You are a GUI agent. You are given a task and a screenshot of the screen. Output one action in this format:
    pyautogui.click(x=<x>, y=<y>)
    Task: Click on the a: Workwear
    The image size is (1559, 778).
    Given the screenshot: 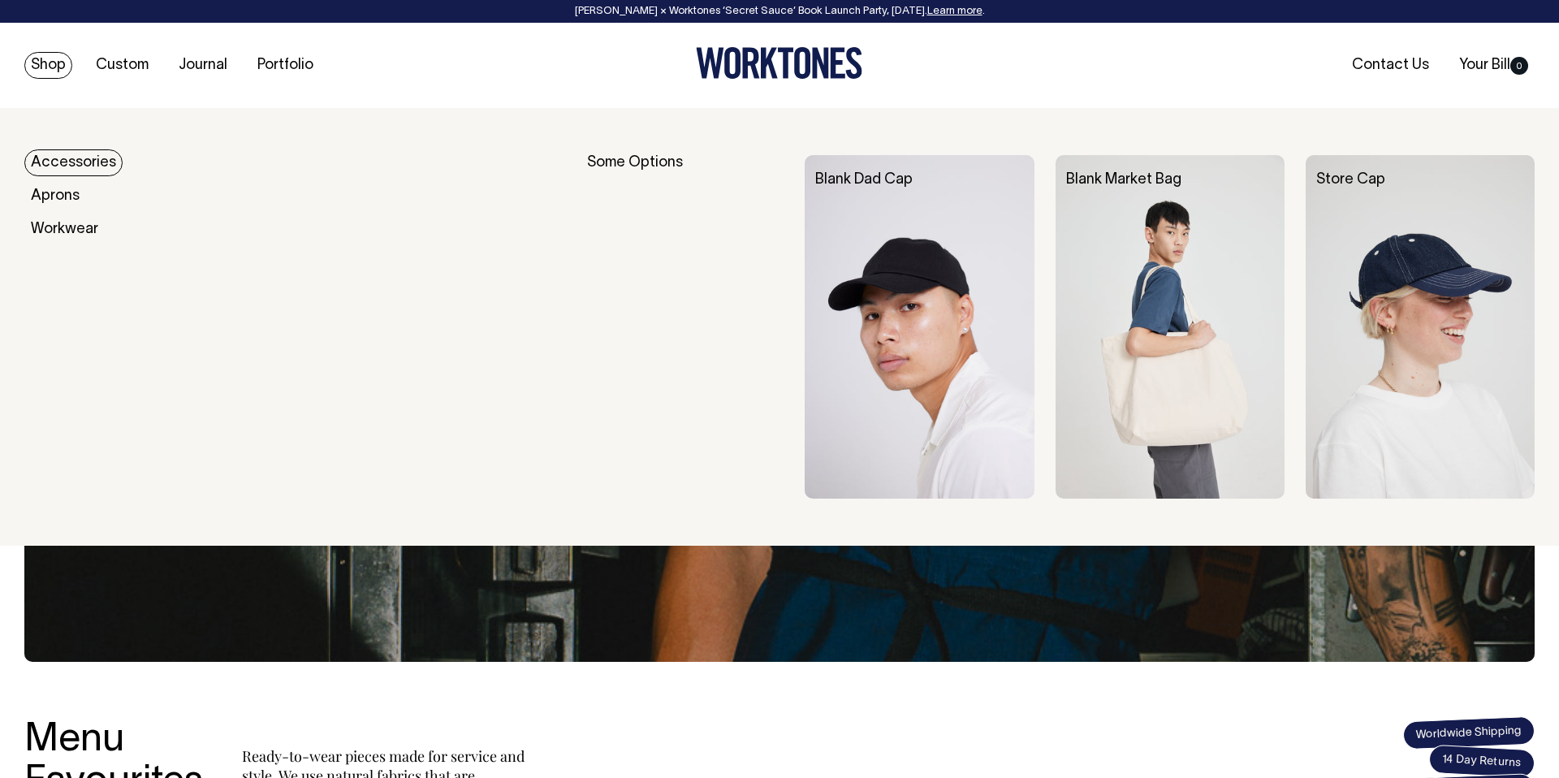 What is the action you would take?
    pyautogui.click(x=64, y=229)
    